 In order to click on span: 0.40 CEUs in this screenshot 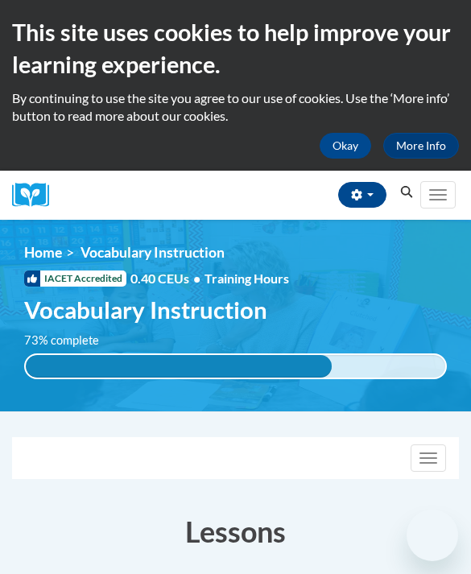, I will do `click(167, 278)`.